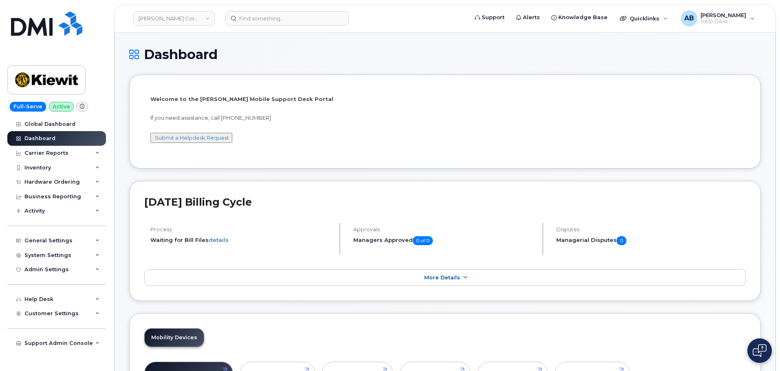 This screenshot has height=371, width=780. What do you see at coordinates (651, 230) in the screenshot?
I see `h4: Disputes` at bounding box center [651, 230].